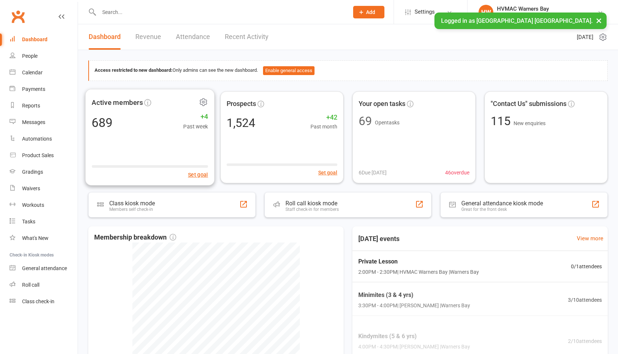 The width and height of the screenshot is (618, 354). What do you see at coordinates (502, 121) in the screenshot?
I see `span: 115` at bounding box center [502, 121].